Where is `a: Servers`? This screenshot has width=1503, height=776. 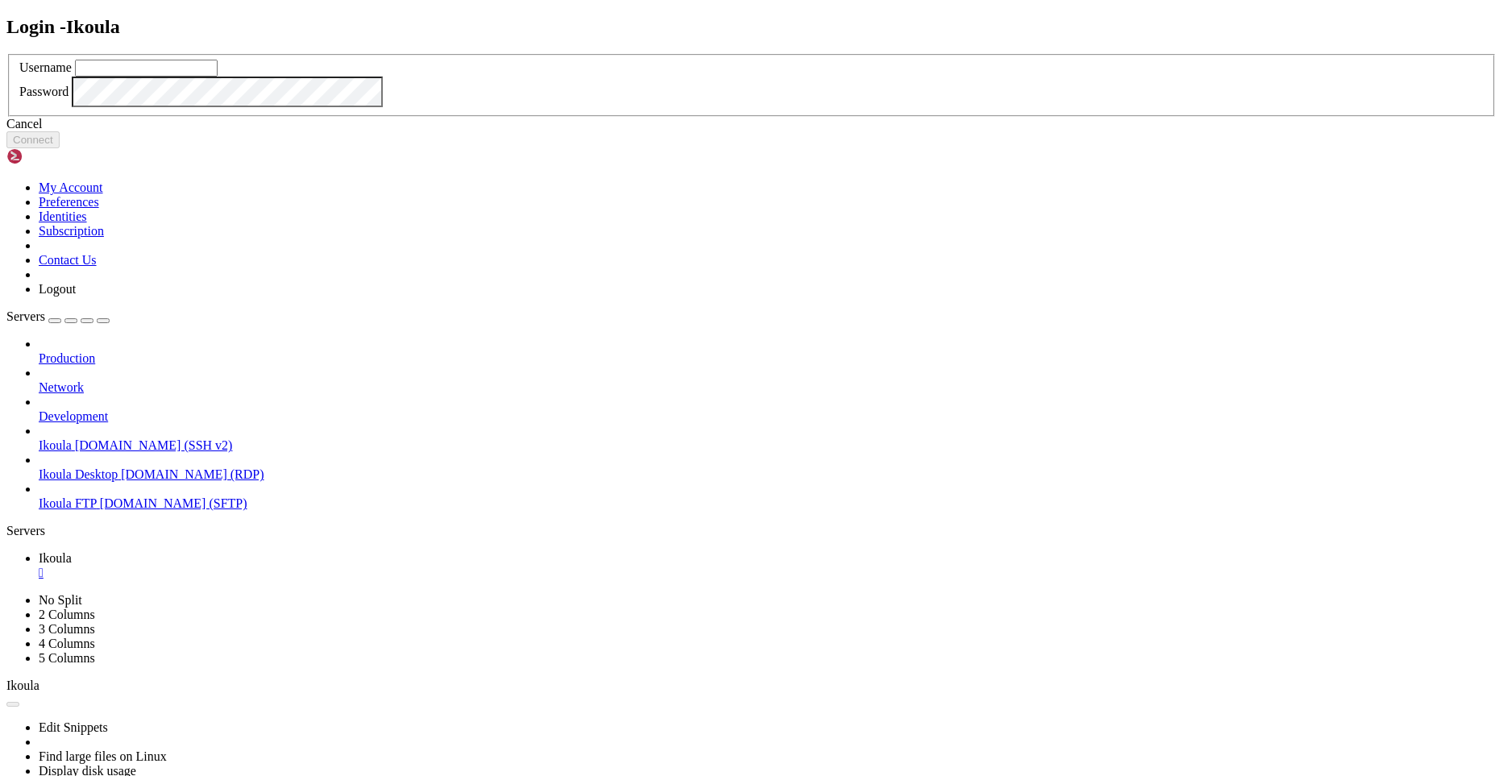
a: Servers is located at coordinates (58, 316).